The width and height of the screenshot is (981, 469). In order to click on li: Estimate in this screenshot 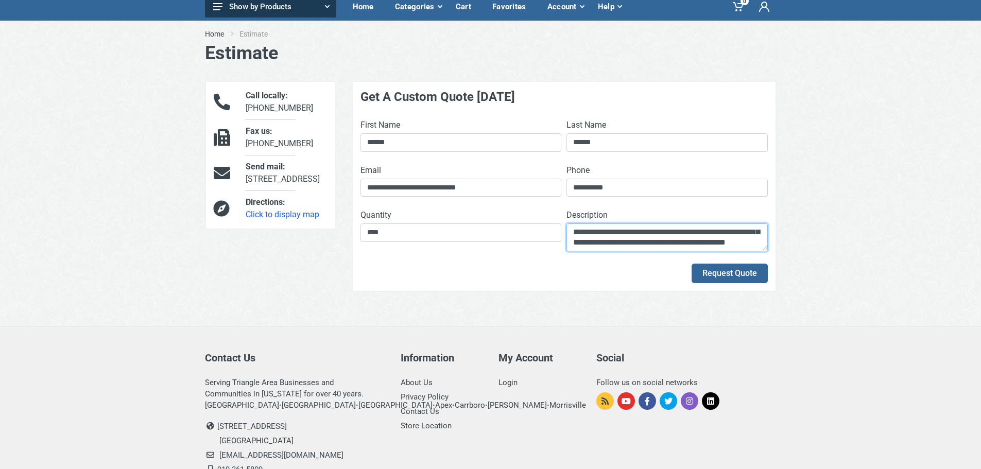, I will do `click(261, 34)`.